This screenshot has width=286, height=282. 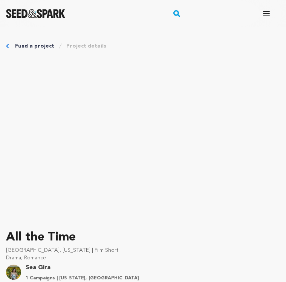 I want to click on img: 6a21cb52b74d6fac.jpg, so click(x=14, y=272).